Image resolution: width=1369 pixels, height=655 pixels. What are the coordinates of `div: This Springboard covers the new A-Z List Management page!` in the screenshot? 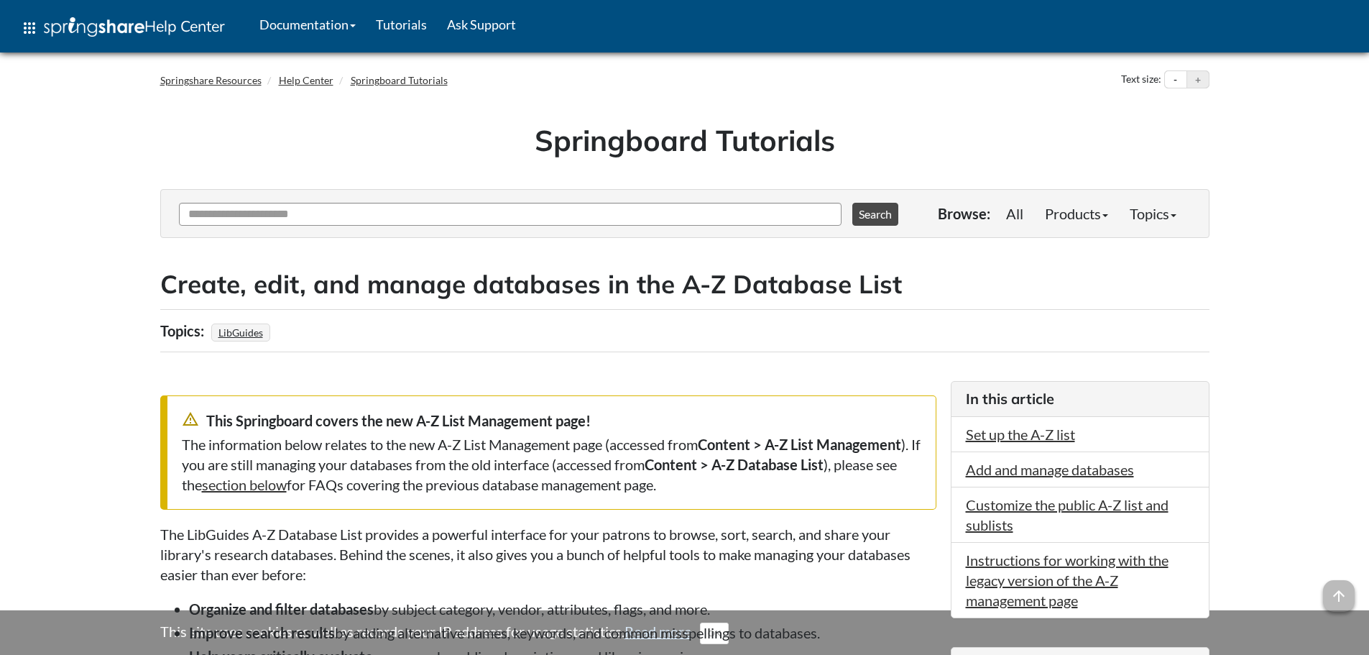 It's located at (551, 421).